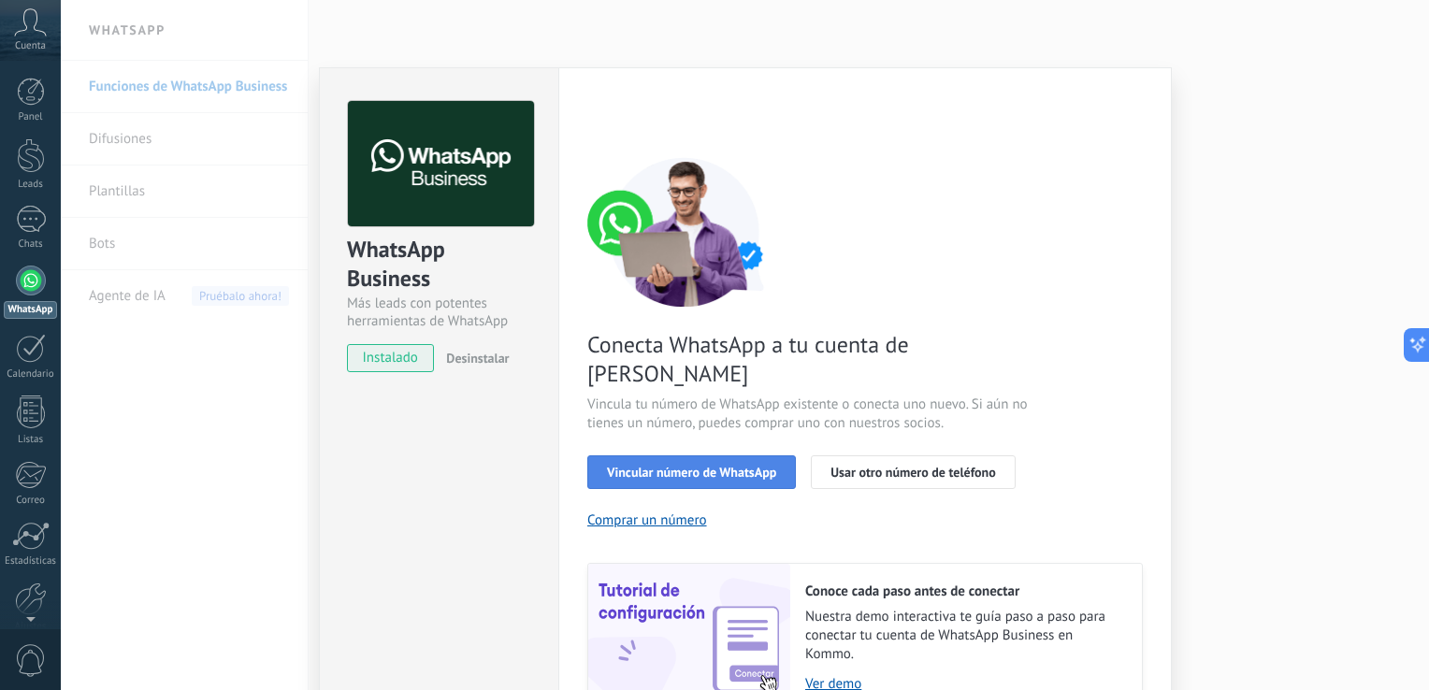 The height and width of the screenshot is (690, 1429). What do you see at coordinates (964, 591) in the screenshot?
I see `h2: Conoce cada paso antes de conectar` at bounding box center [964, 591].